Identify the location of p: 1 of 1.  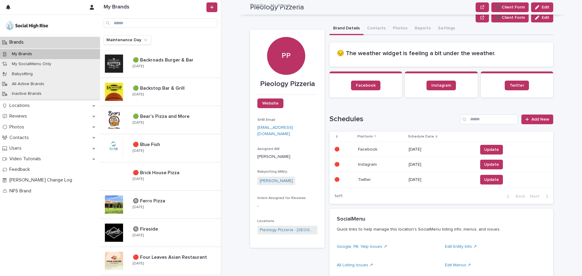
(338, 196).